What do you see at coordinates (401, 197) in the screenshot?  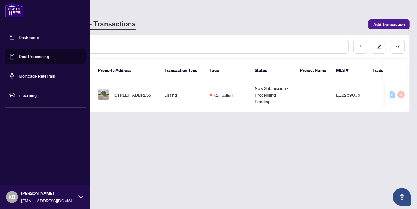 I see `button: Open asap` at bounding box center [401, 197].